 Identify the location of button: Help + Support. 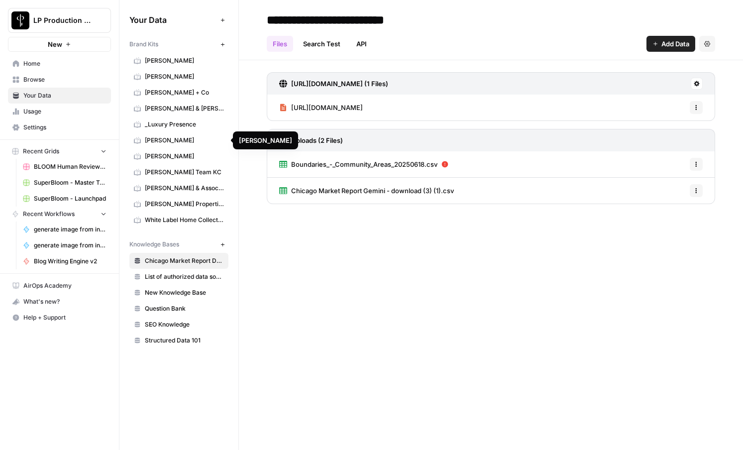
(59, 317).